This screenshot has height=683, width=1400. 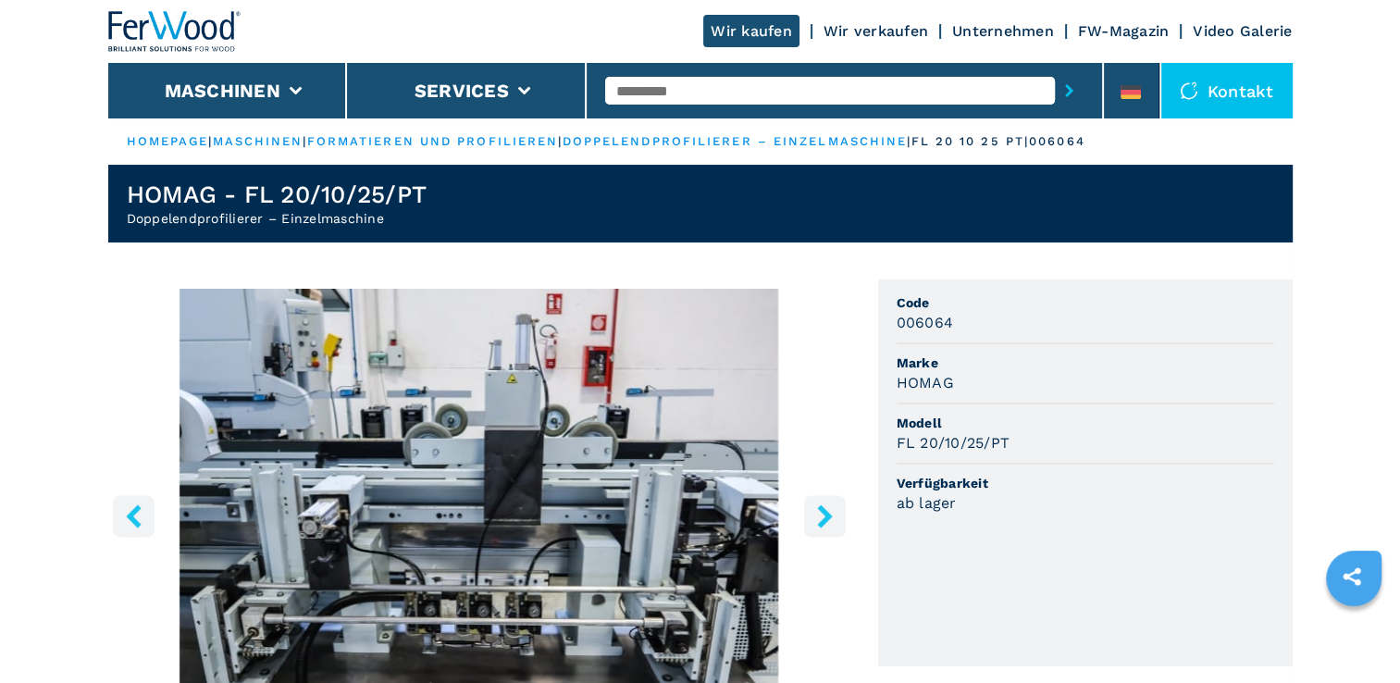 I want to click on p: fl 20 10 25 pt |, so click(x=969, y=142).